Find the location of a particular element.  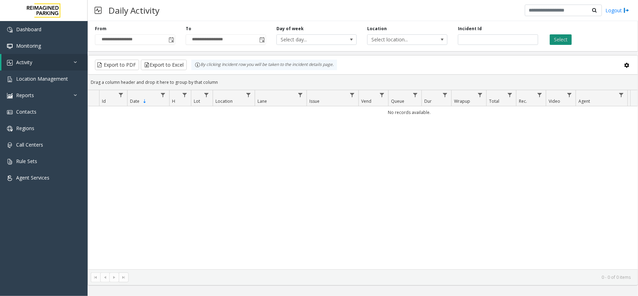

span: Reports is located at coordinates (25, 95).